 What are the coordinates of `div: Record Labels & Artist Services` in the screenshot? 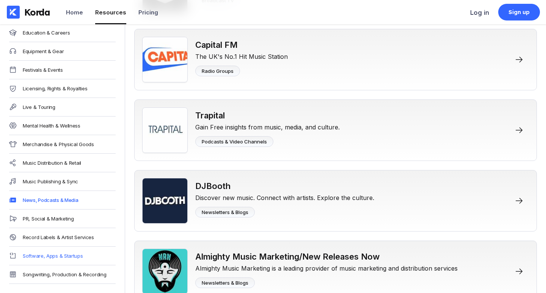 It's located at (58, 237).